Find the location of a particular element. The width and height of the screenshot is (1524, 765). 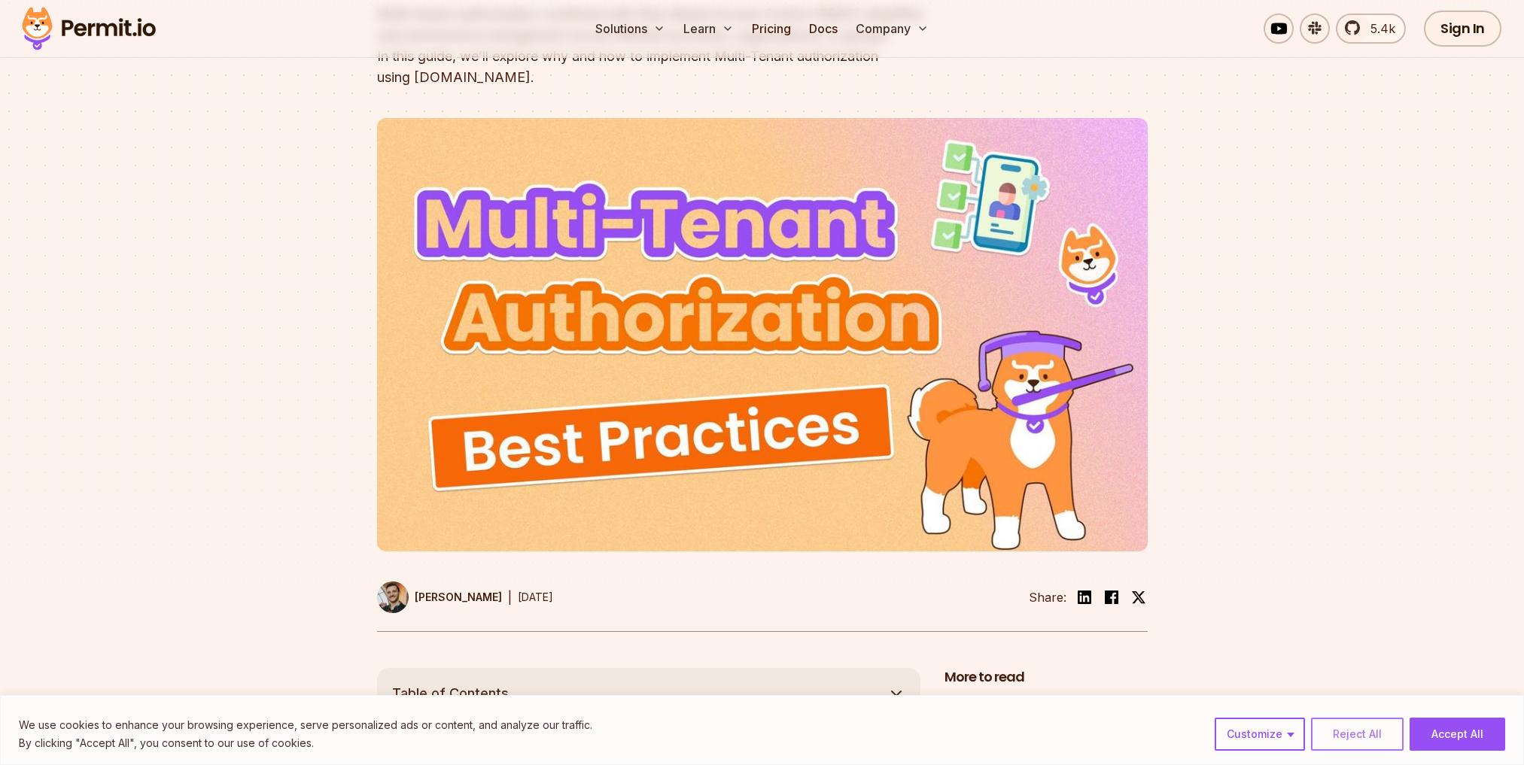

button: Customize is located at coordinates (1260, 734).